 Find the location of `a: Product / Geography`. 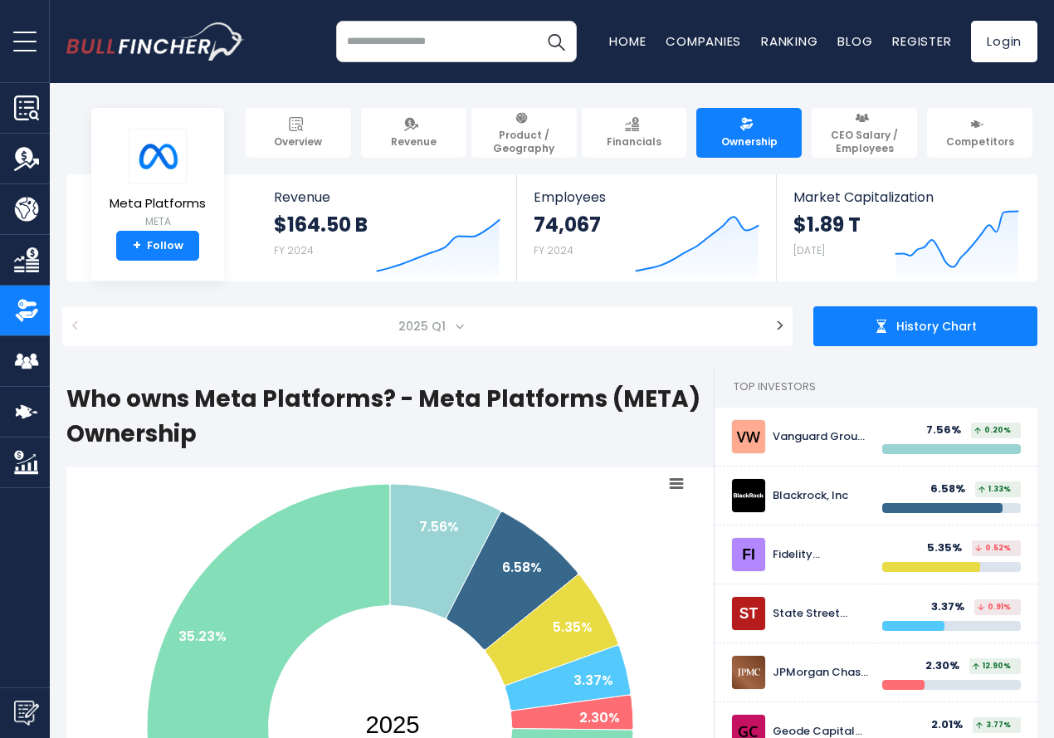

a: Product / Geography is located at coordinates (524, 133).